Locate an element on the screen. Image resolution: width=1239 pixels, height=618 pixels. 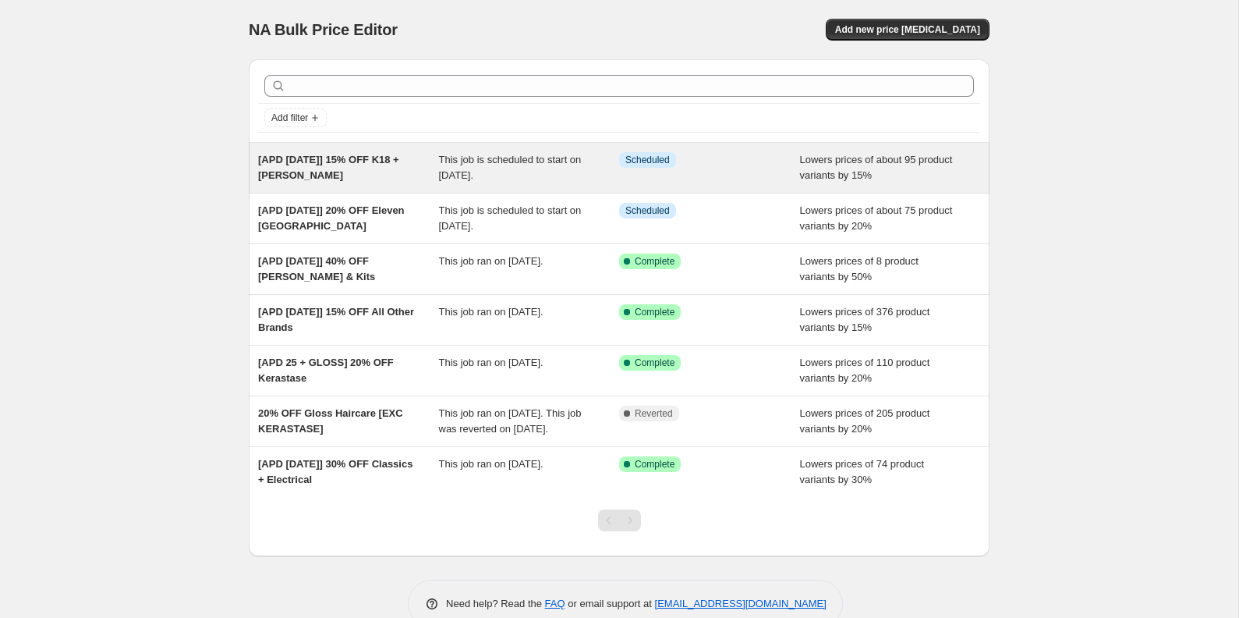
span: Lowers prices of 8 product variants by 50% is located at coordinates (859, 268).